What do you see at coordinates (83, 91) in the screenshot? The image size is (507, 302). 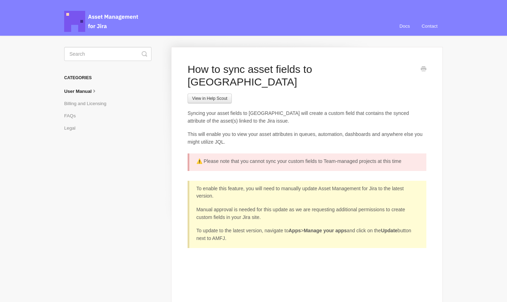 I see `a: User Manual` at bounding box center [83, 91].